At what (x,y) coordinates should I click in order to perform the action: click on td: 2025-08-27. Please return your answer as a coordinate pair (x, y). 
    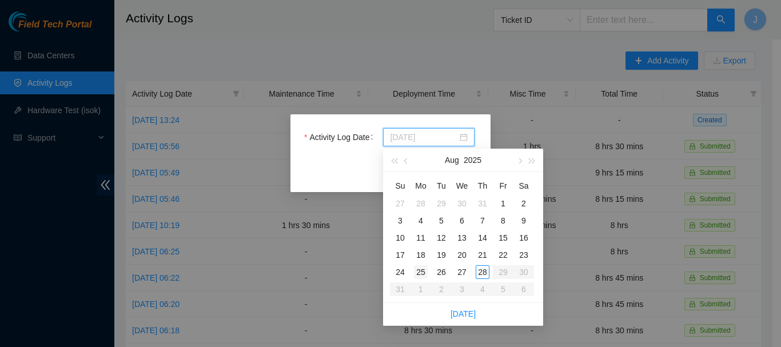
    Looking at the image, I should click on (462, 272).